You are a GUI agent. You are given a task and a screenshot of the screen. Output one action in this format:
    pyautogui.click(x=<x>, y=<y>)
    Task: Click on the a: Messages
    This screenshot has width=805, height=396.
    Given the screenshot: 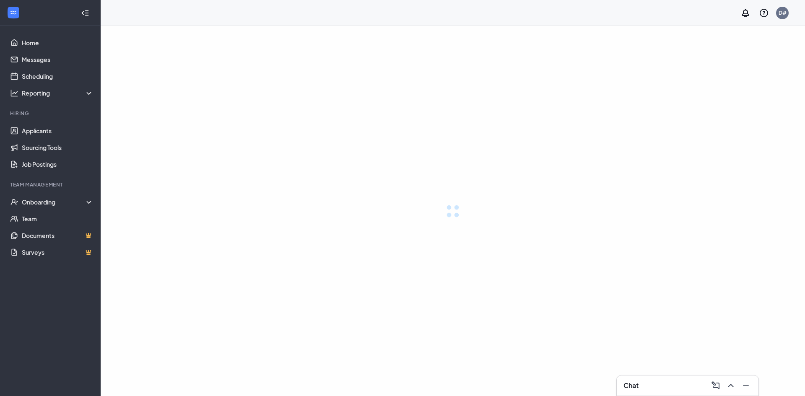 What is the action you would take?
    pyautogui.click(x=57, y=60)
    